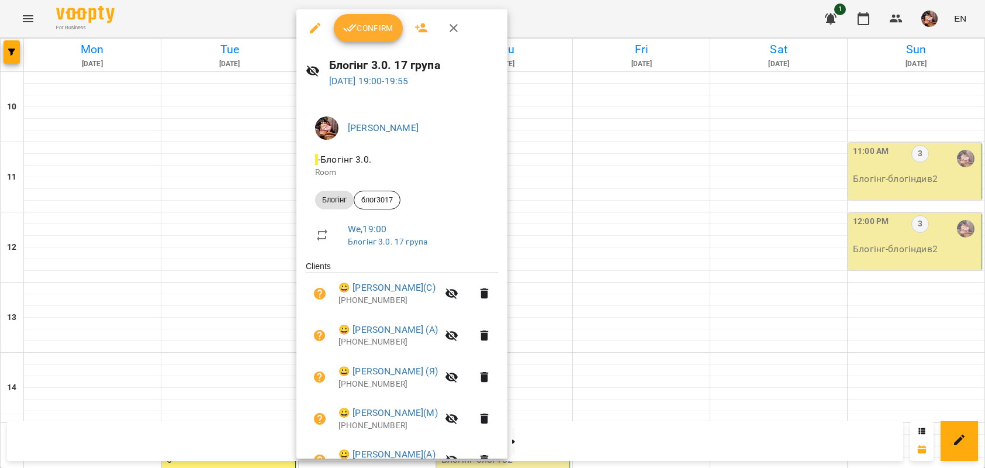  I want to click on h6: Блогінг 3.0. 17 група, so click(414, 65).